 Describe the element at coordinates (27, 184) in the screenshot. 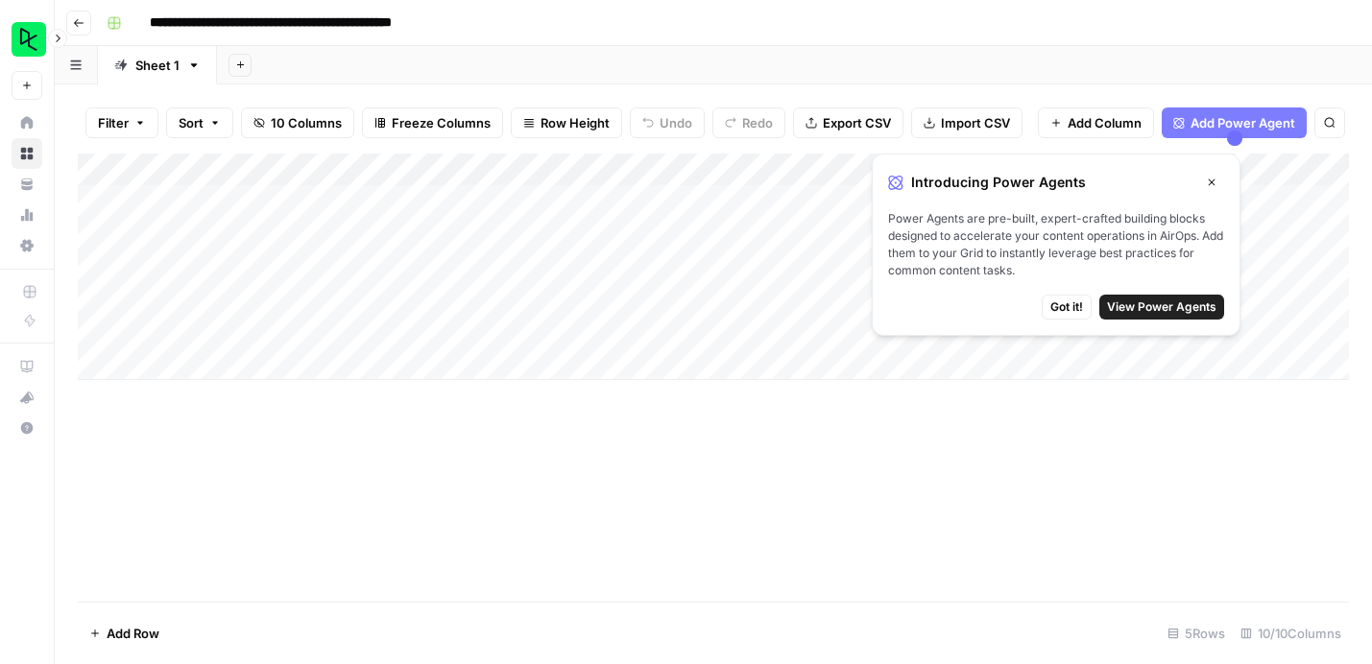

I see `a: Your Data` at that location.